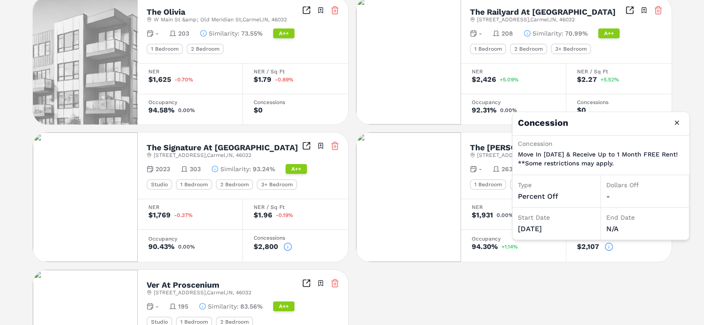 The image size is (704, 325). Describe the element at coordinates (510, 247) in the screenshot. I see `span: +1.14%` at that location.